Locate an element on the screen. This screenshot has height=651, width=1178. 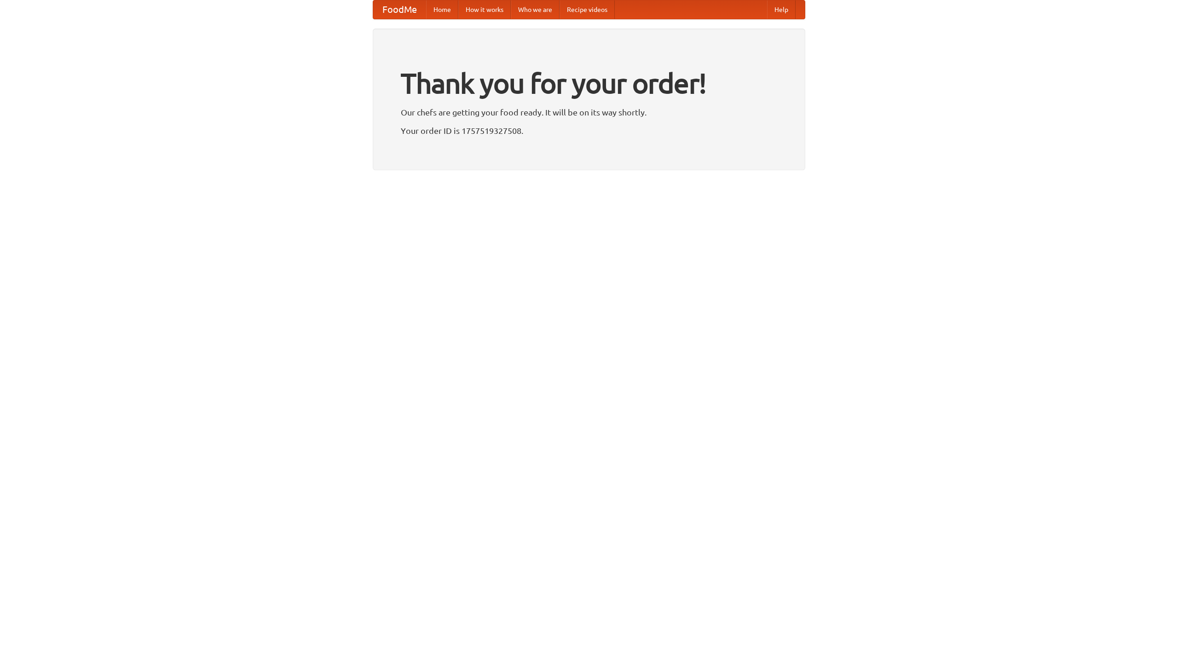
h1: Thank you for your order! is located at coordinates (589, 83).